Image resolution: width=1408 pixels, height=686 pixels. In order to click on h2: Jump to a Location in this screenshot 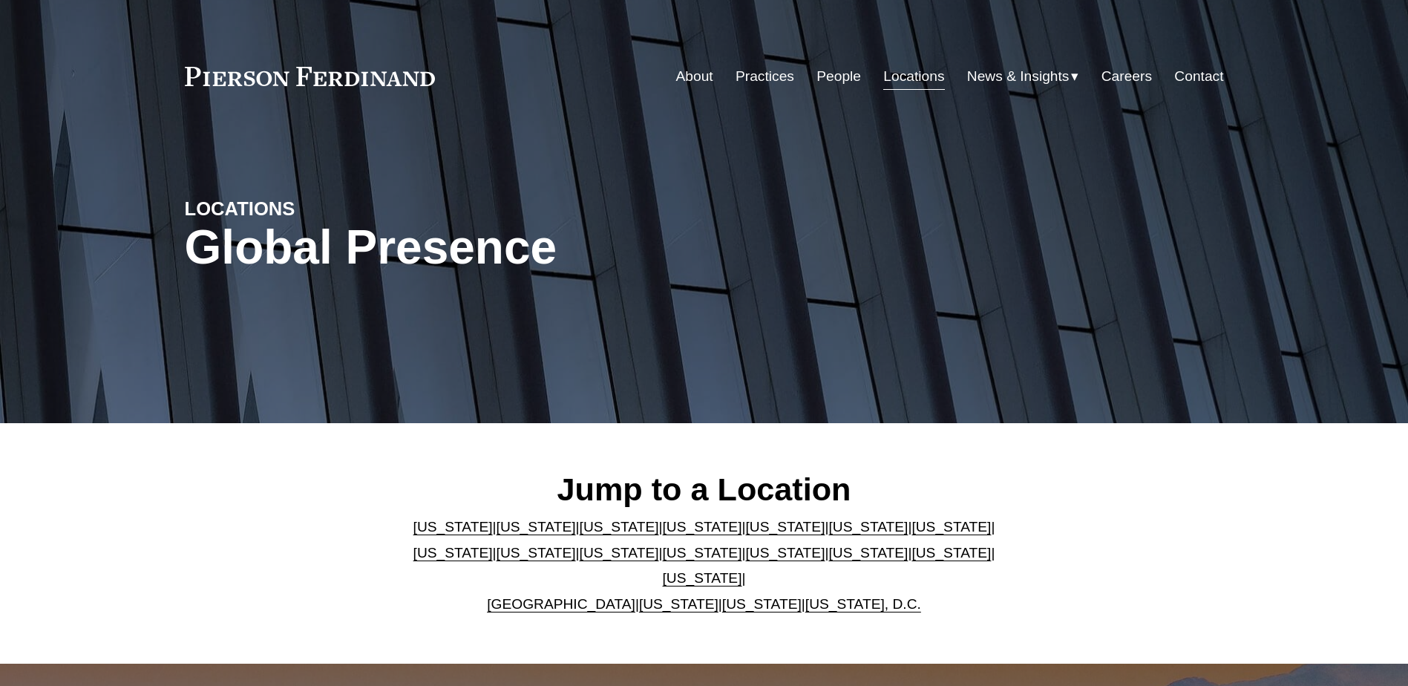, I will do `click(704, 489)`.